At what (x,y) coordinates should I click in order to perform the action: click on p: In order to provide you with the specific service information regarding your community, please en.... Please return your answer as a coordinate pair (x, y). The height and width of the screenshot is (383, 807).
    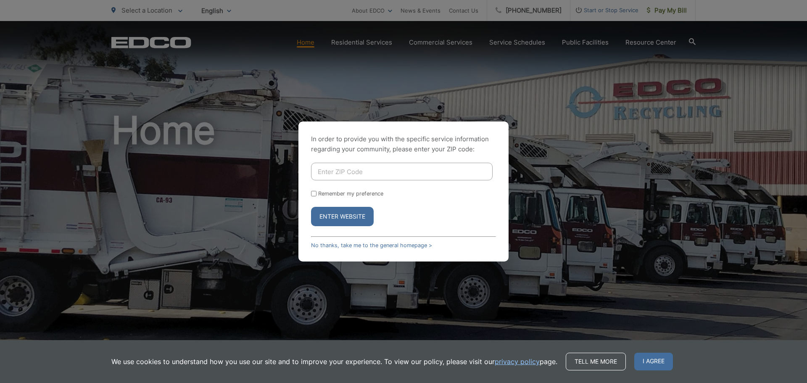
    Looking at the image, I should click on (403, 144).